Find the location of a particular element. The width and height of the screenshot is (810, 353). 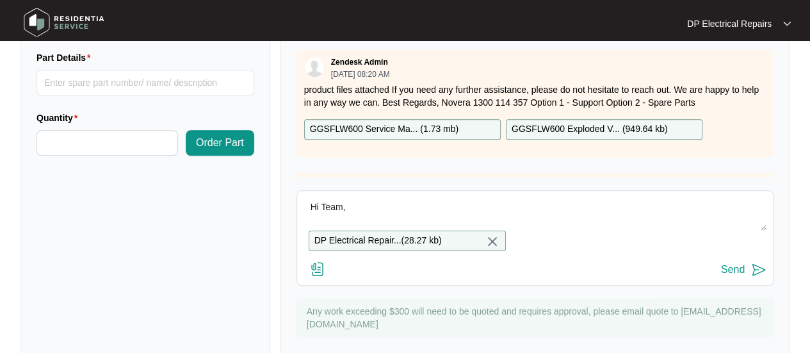

button: Send is located at coordinates (744, 270).